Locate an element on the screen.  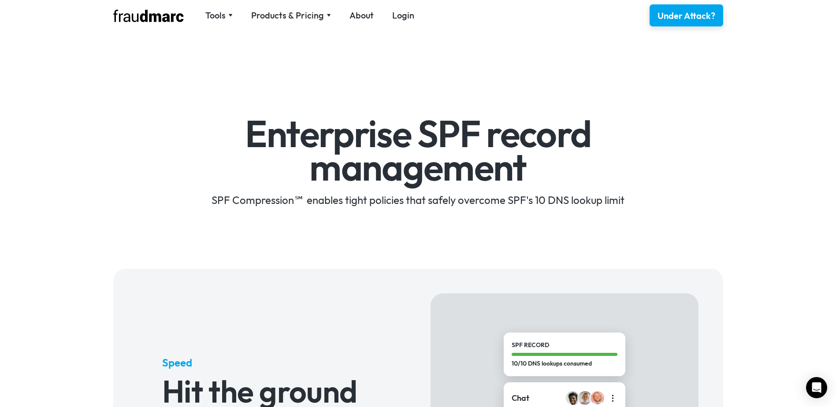
div: SPF Compression℠ enables tight policies that safely overcome SPF's 10 DNS lookup limit is located at coordinates (418, 200).